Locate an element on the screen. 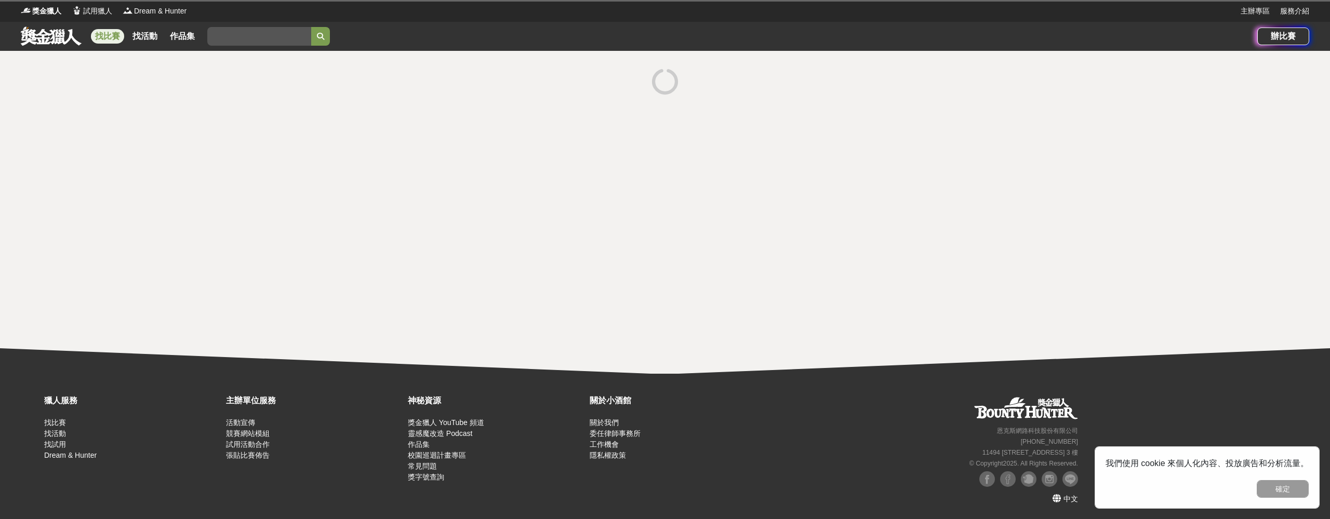  img: Plurk is located at coordinates (1029, 479).